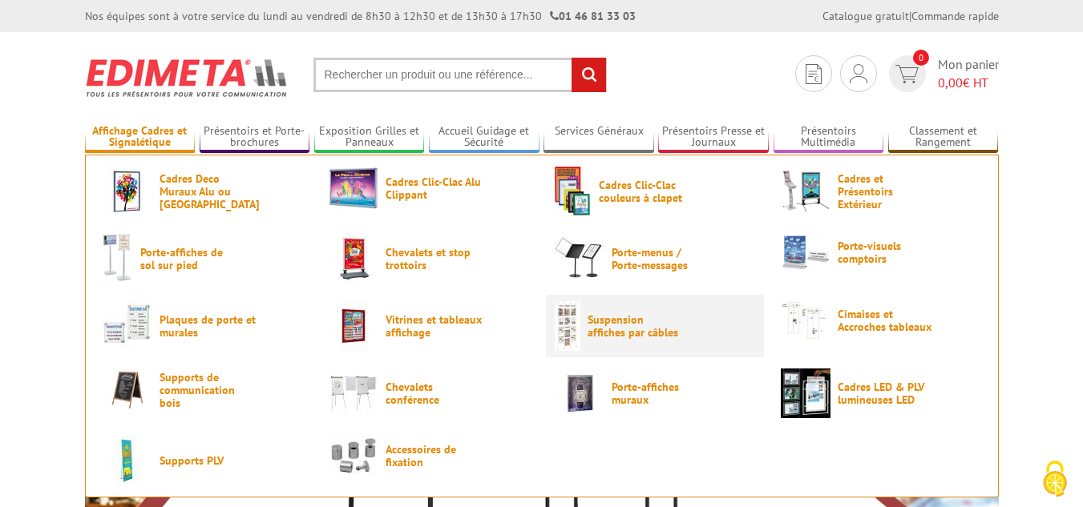 The height and width of the screenshot is (507, 1083). Describe the element at coordinates (187, 78) in the screenshot. I see `img: Présentoir, panneau, stand - Edimeta - PLV, affichage, mobilier bureau, entreprise` at that location.